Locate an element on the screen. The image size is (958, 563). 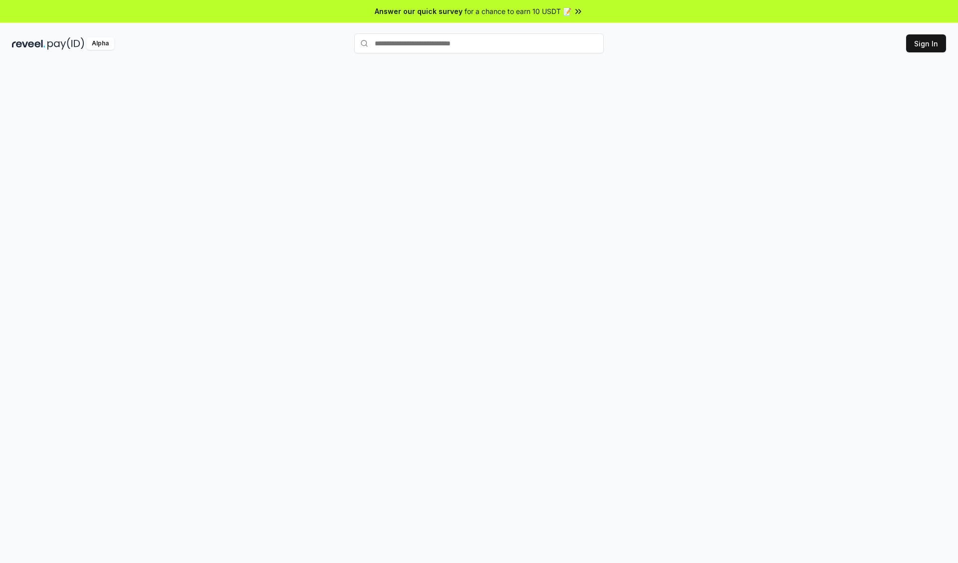
img: reveel_dark is located at coordinates (28, 43).